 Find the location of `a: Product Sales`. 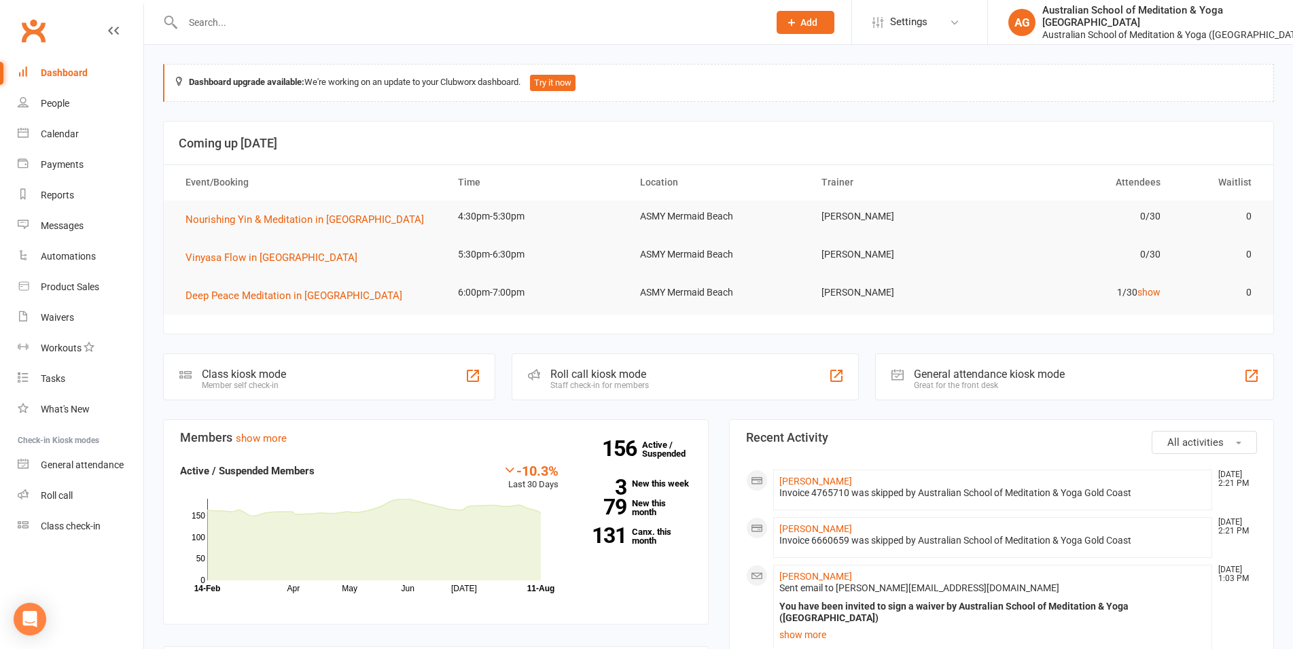

a: Product Sales is located at coordinates (80, 287).